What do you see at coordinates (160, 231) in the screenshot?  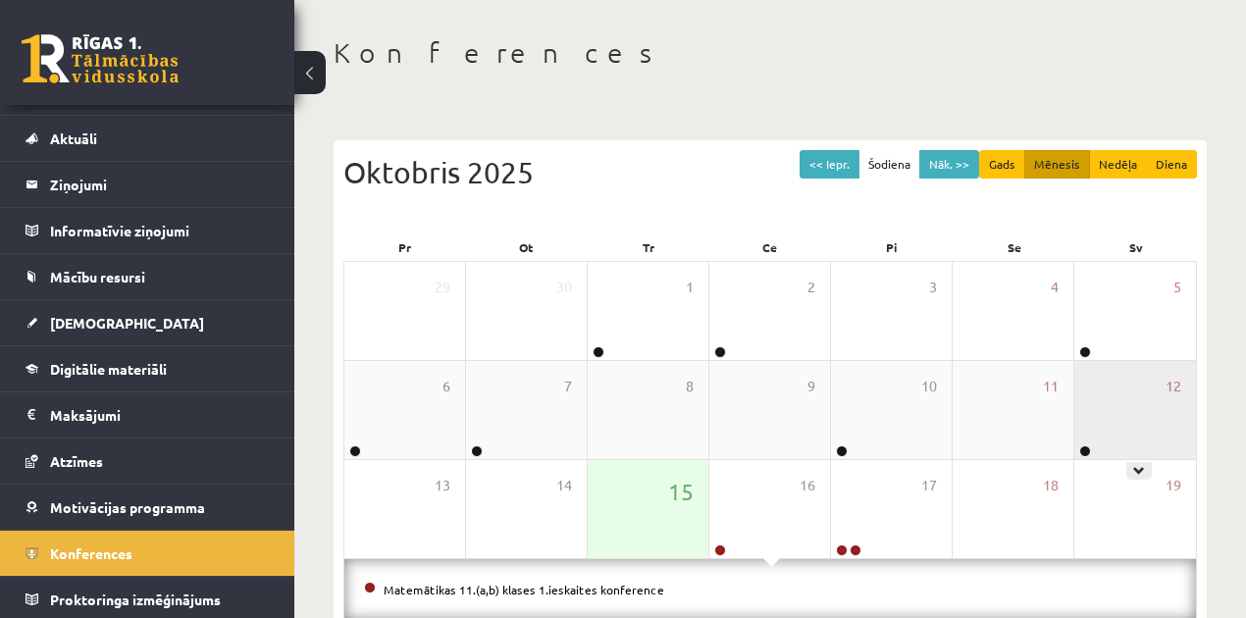 I see `legend: Informatīvie ziņojumi` at bounding box center [160, 231].